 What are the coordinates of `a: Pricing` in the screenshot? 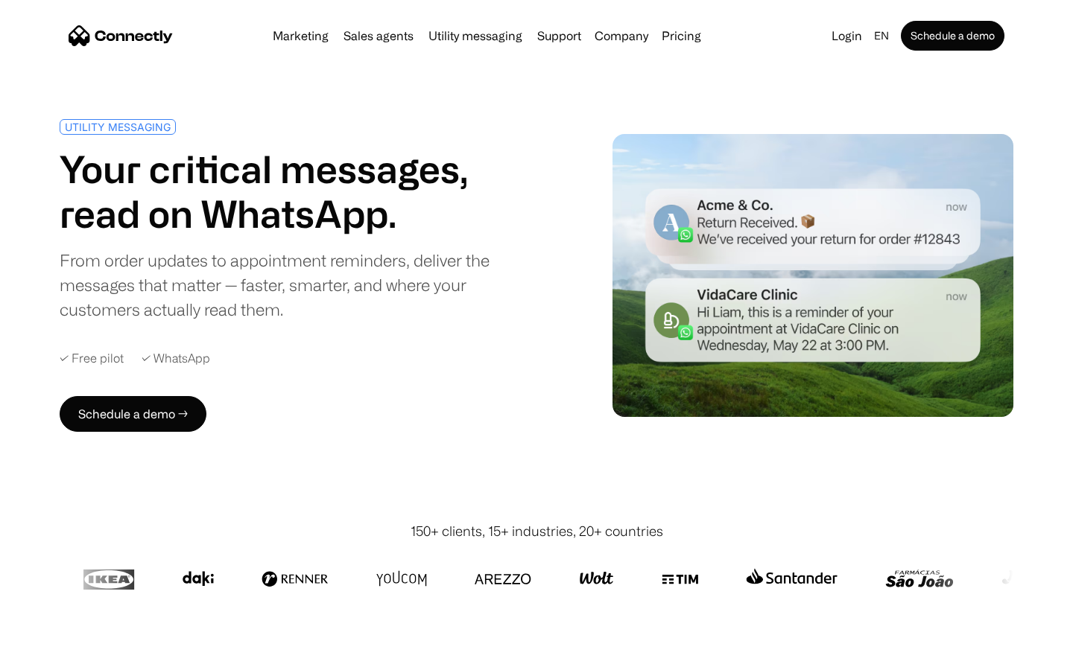 It's located at (681, 36).